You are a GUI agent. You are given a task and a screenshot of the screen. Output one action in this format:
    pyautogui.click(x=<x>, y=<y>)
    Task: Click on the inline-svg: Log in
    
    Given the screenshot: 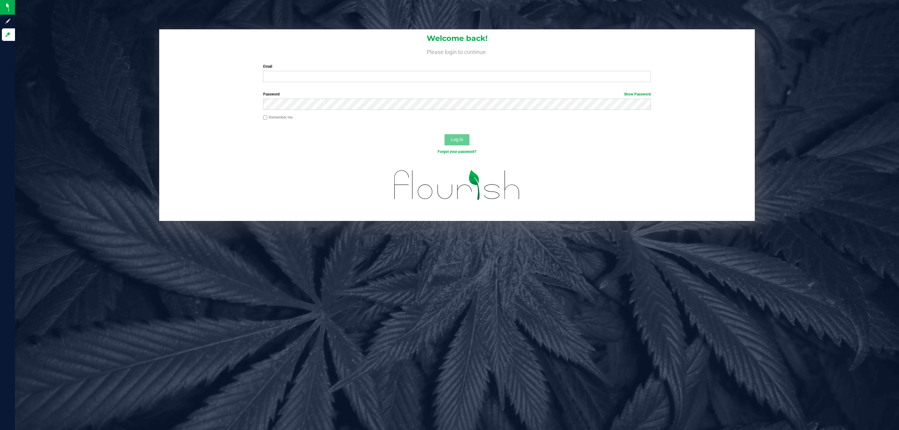 What is the action you would take?
    pyautogui.click(x=8, y=35)
    